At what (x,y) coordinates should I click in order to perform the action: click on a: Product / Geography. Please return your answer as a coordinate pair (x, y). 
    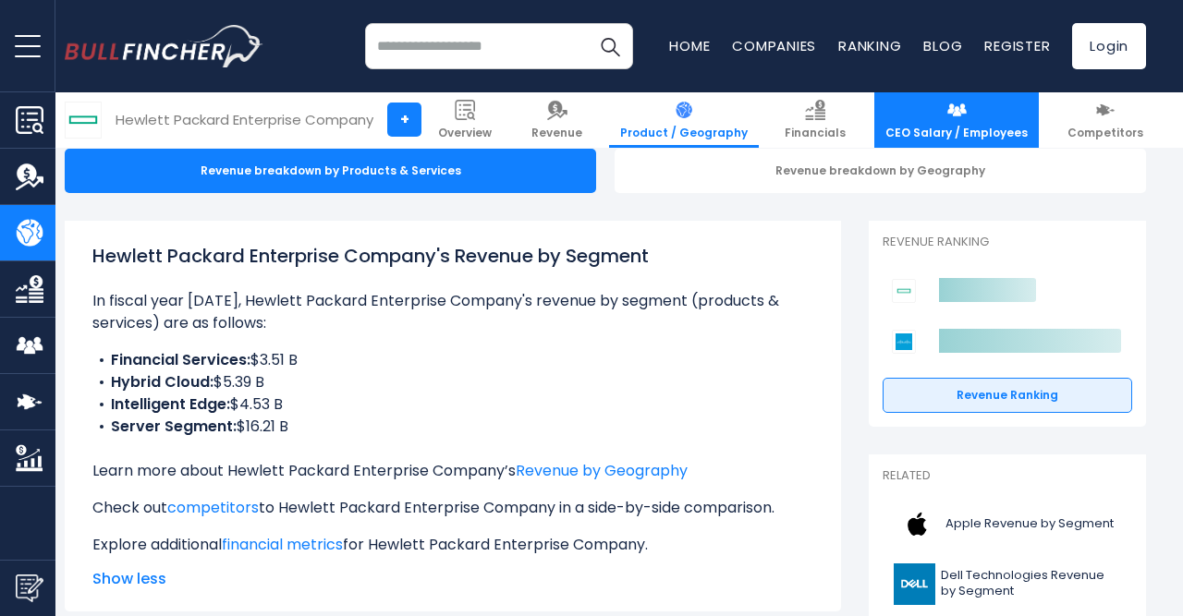
    Looking at the image, I should click on (684, 120).